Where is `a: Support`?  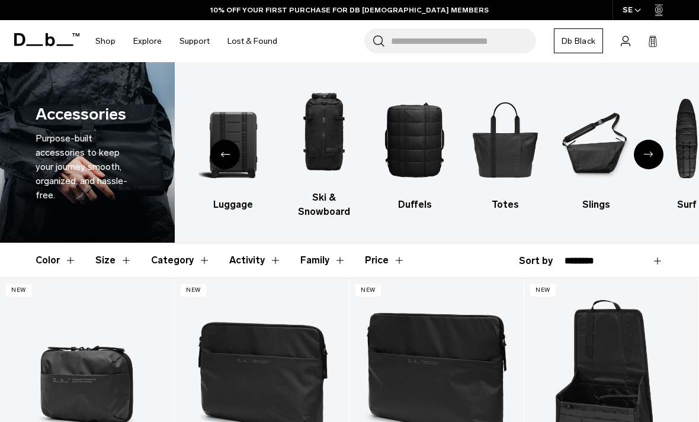
a: Support is located at coordinates (194, 41).